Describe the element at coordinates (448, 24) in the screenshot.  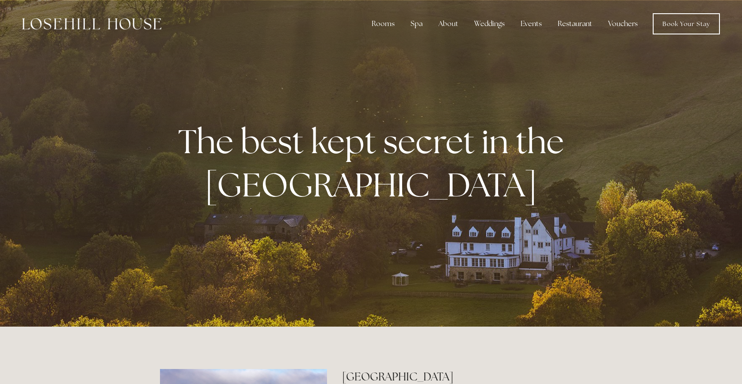
I see `div: About` at that location.